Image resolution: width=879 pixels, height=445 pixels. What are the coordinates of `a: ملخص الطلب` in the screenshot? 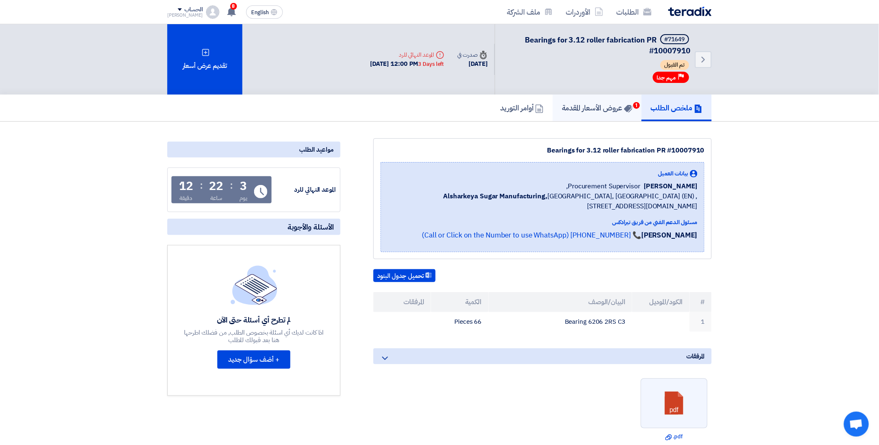 It's located at (676, 108).